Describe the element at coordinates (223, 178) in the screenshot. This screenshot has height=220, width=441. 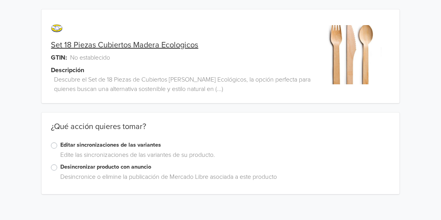
I see `div: Desincronice o elimine la publicación de Mercado Libre asociada a este producto` at that location.